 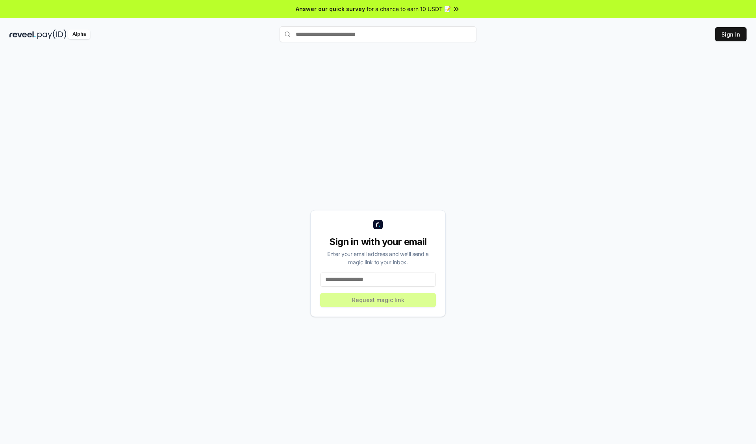 I want to click on div: Enter your email address and we’ll send a magic link to your inbox., so click(x=378, y=258).